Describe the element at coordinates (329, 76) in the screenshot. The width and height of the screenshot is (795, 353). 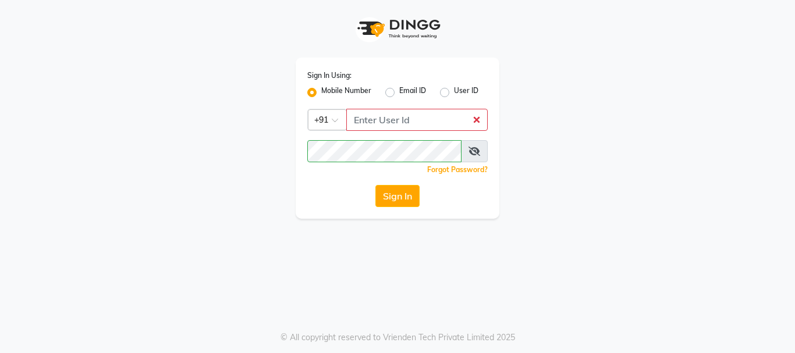
I see `label: Sign In Using:` at that location.